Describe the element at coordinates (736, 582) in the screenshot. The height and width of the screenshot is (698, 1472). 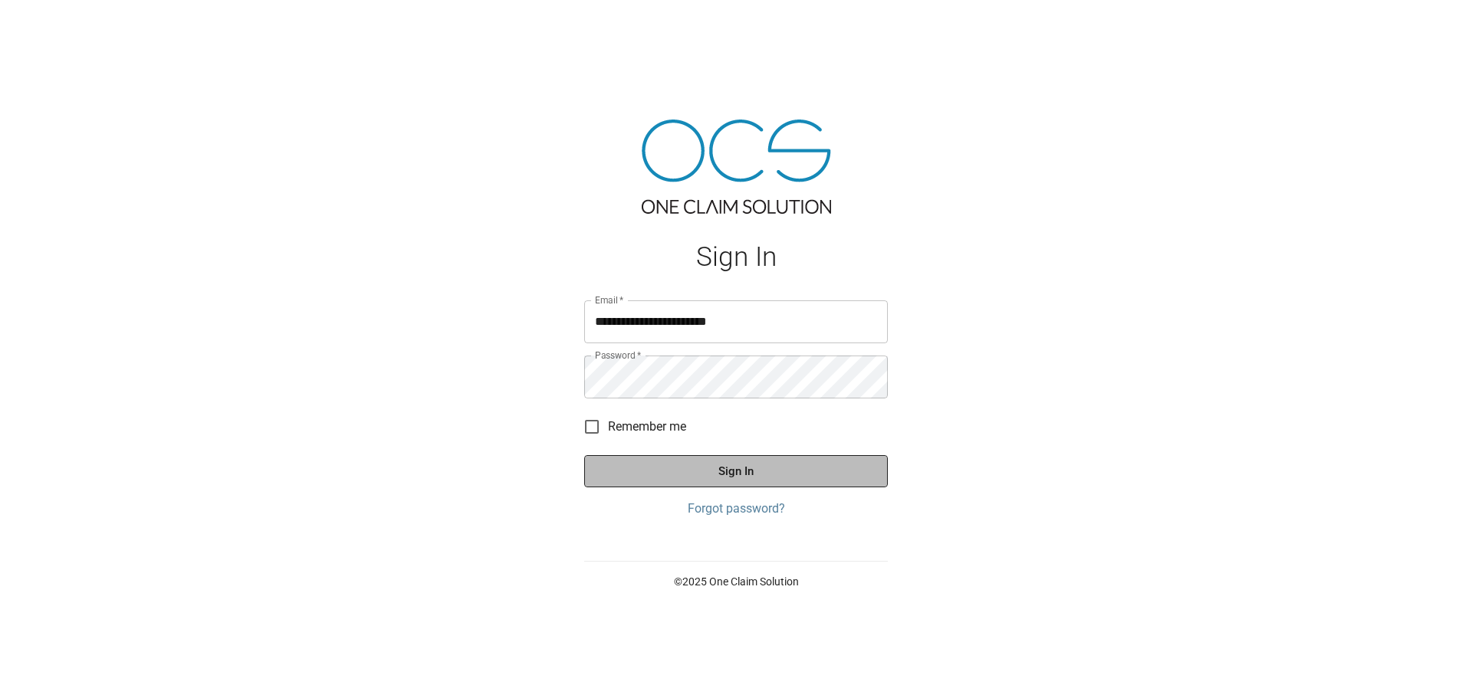
I see `p: © 2025 One Claim Solution` at that location.